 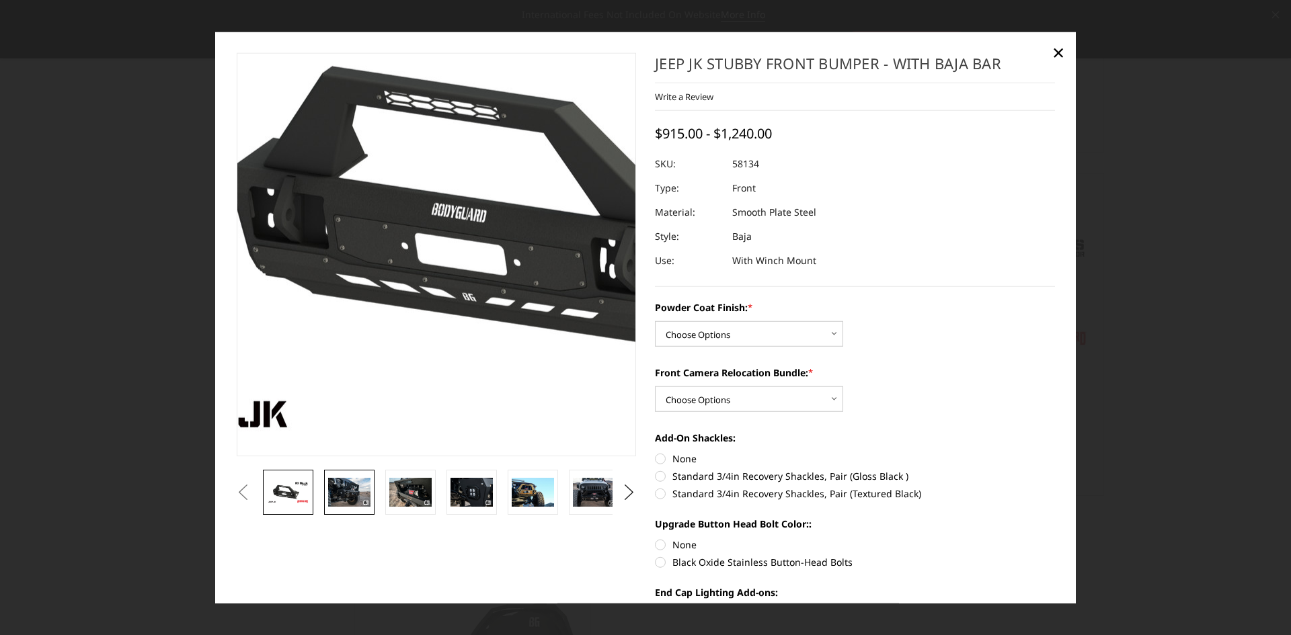 I want to click on label: End Cap Lighting Add-ons:, so click(x=855, y=592).